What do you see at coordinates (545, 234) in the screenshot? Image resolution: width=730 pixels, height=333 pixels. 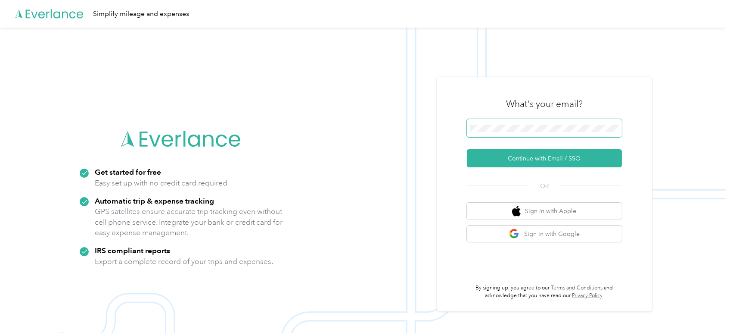 I see `button: google logoSign in with Google` at bounding box center [545, 234].